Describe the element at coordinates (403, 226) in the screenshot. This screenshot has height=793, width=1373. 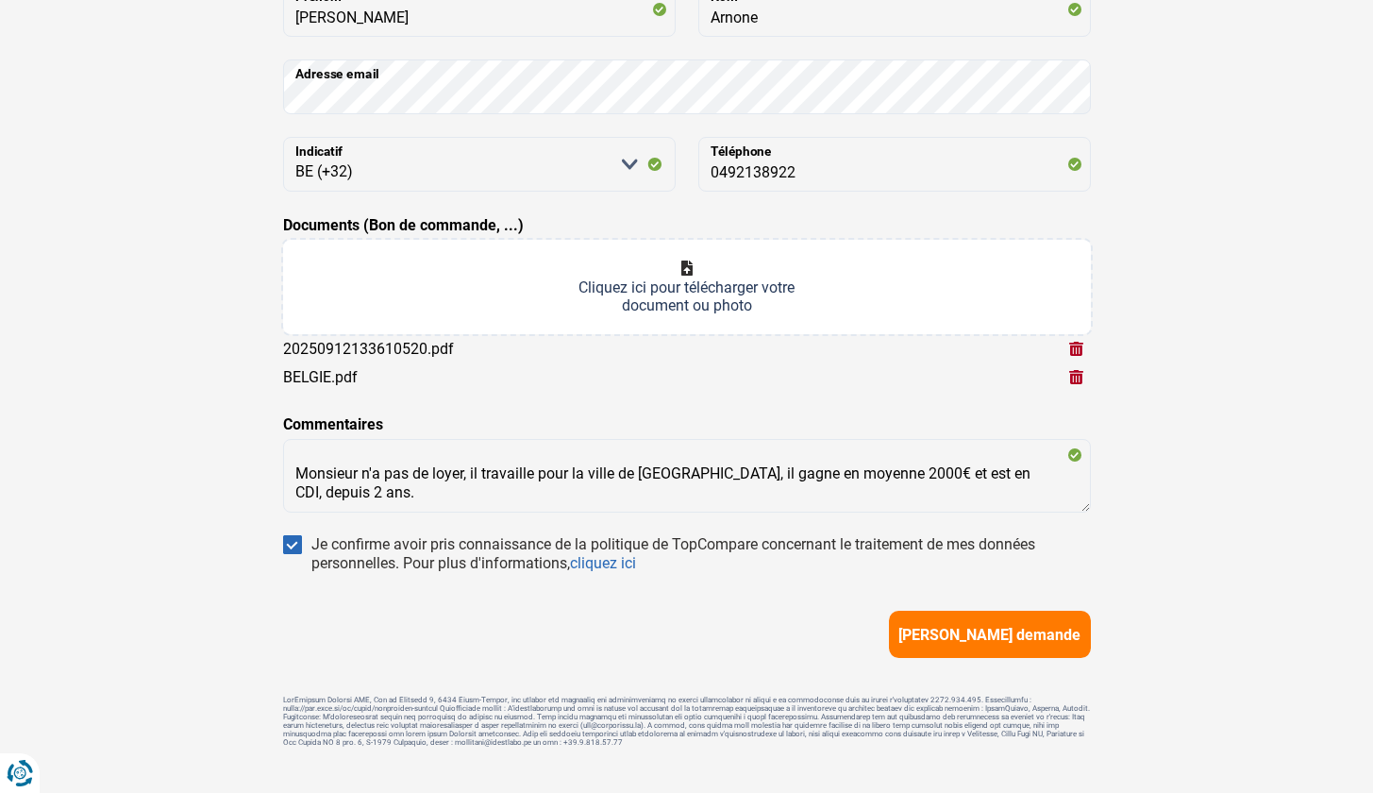
I see `label: Documents (Bon de commande, ...)` at that location.